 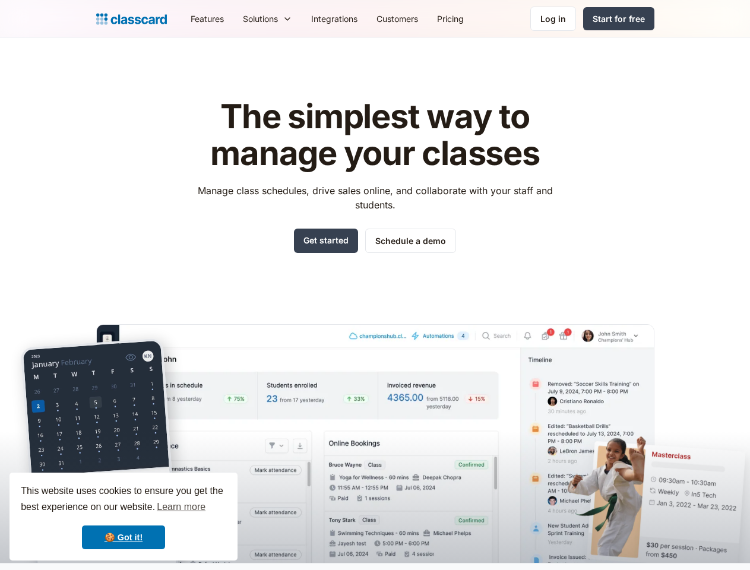 What do you see at coordinates (619, 18) in the screenshot?
I see `div: Start for free` at bounding box center [619, 18].